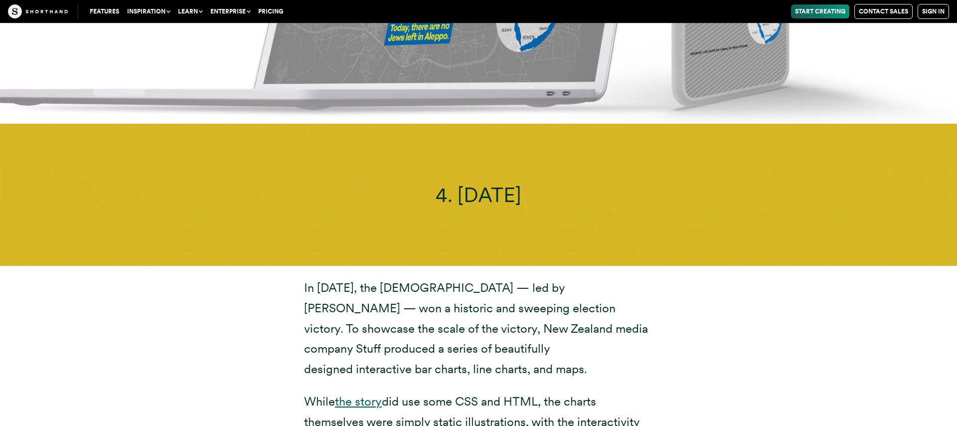 The height and width of the screenshot is (426, 957). I want to click on button: Learn, so click(190, 11).